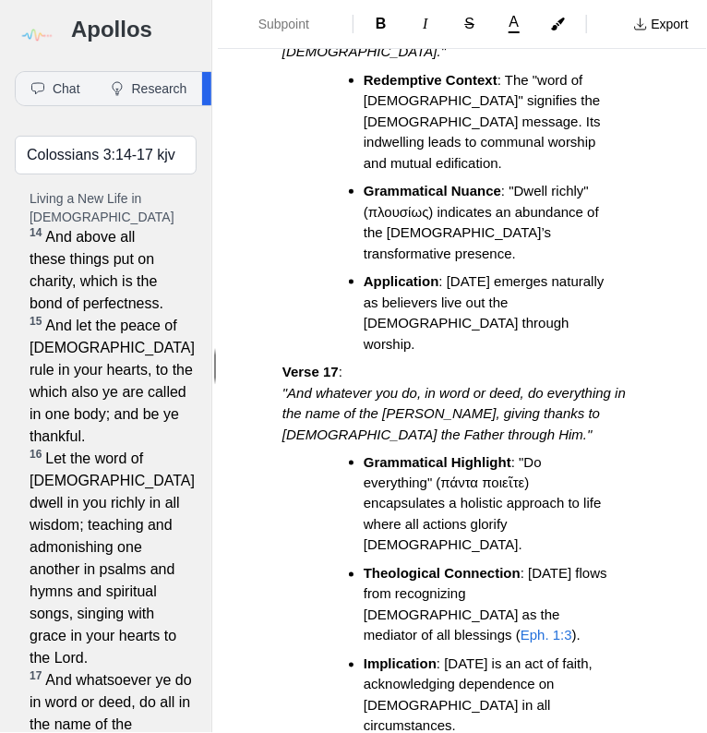  What do you see at coordinates (485, 503) in the screenshot?
I see `span: : "Do everything" (πάντα ποιεῖτε) encapsulates a holistic approach to life where all actions glor...` at bounding box center [485, 503].